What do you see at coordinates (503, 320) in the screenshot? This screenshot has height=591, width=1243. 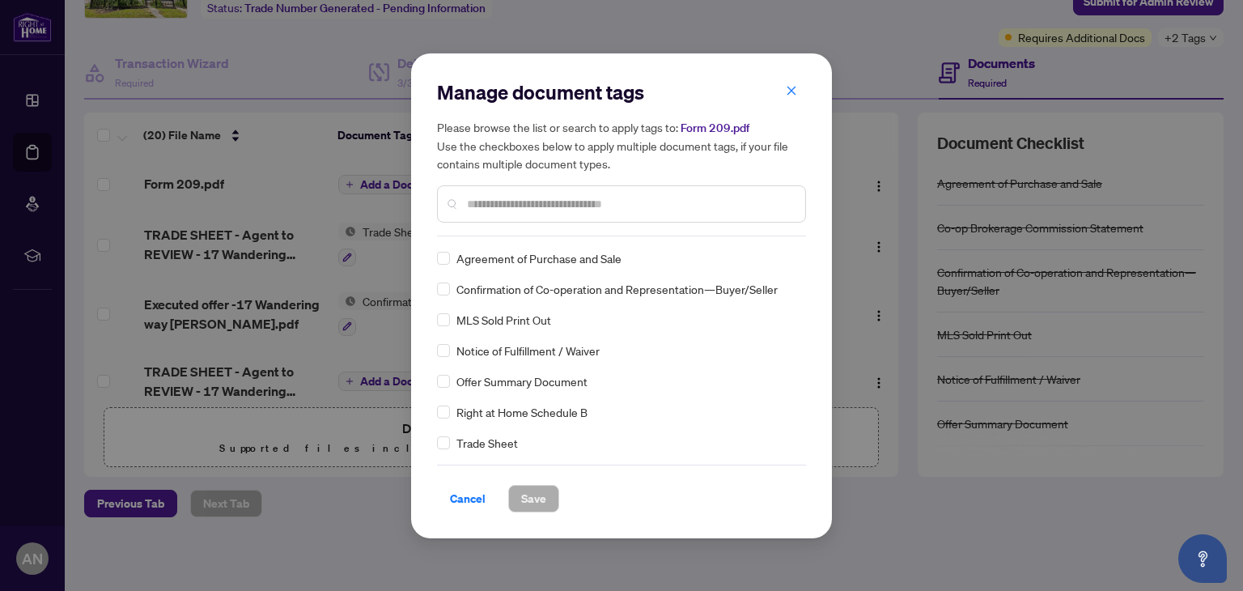 I see `span: MLS Sold Print Out` at bounding box center [503, 320].